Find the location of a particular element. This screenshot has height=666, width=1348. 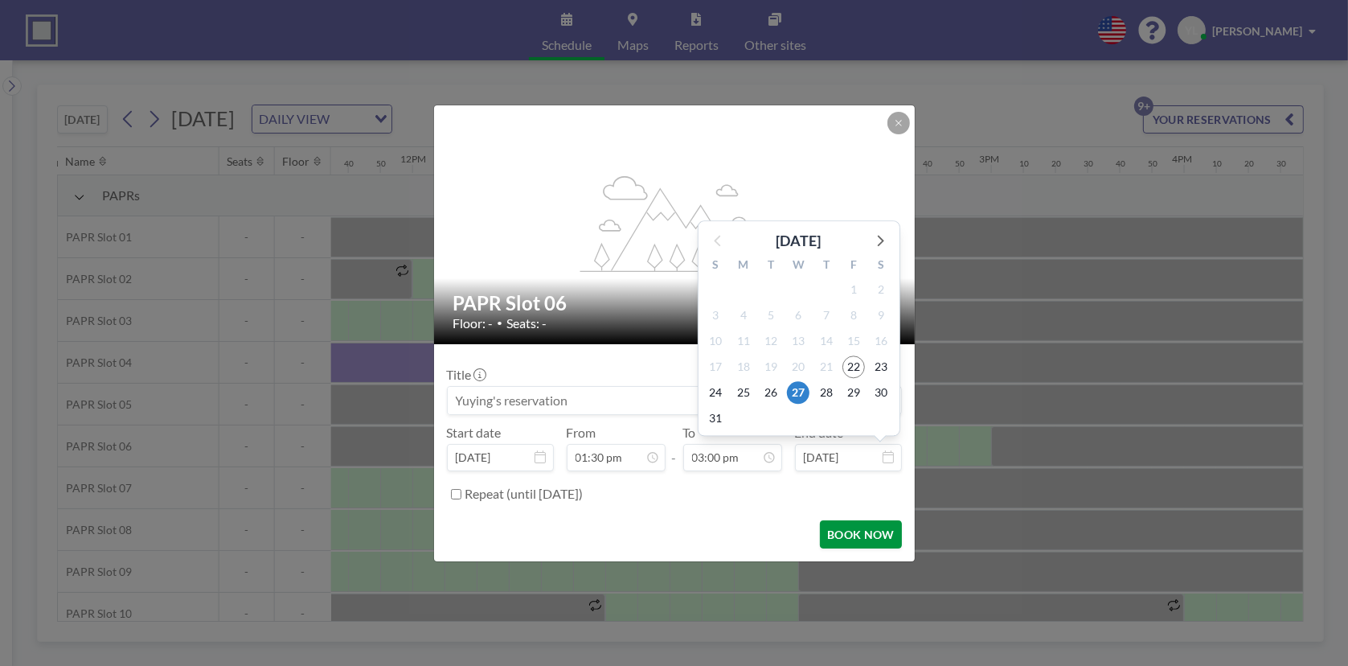

span: Seats: - is located at coordinates (527, 323).